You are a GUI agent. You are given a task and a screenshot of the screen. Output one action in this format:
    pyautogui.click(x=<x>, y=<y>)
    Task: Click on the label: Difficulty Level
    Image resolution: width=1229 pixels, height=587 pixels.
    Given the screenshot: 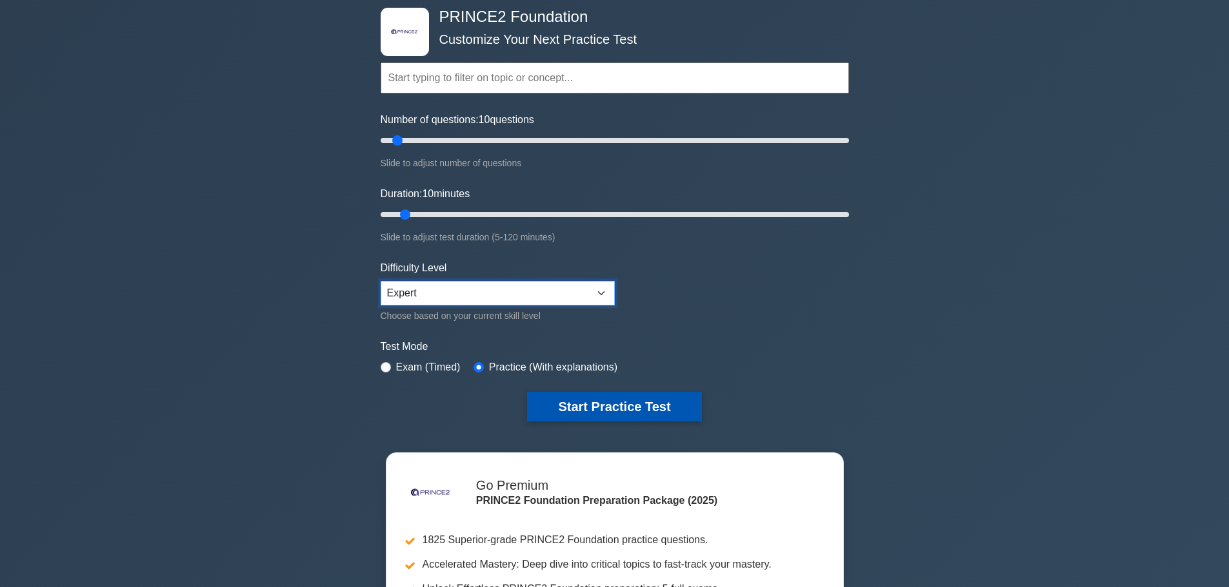 What is the action you would take?
    pyautogui.click(x=413, y=268)
    